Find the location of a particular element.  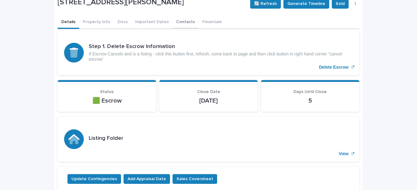

button: Add Appraisal Date is located at coordinates (147, 179).